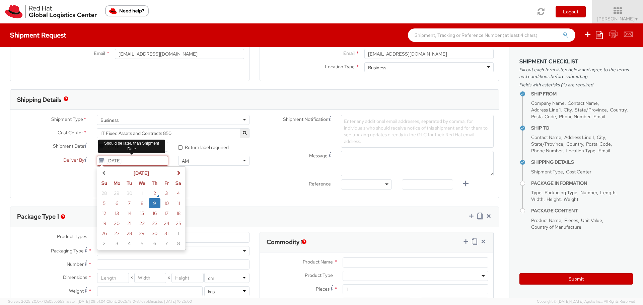  I want to click on button: Submit, so click(576, 279).